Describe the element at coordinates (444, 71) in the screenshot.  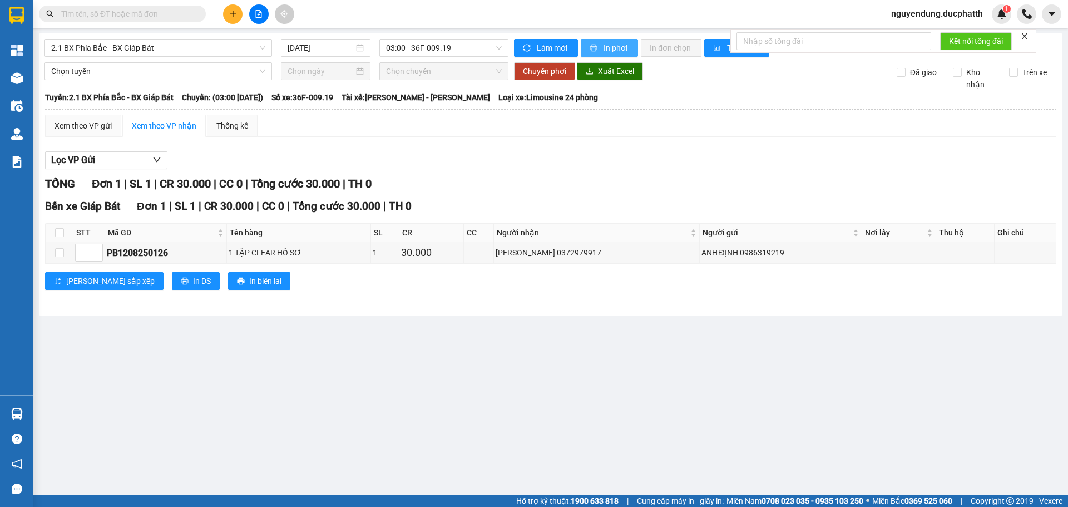
I see `span: Chọn chuyến` at that location.